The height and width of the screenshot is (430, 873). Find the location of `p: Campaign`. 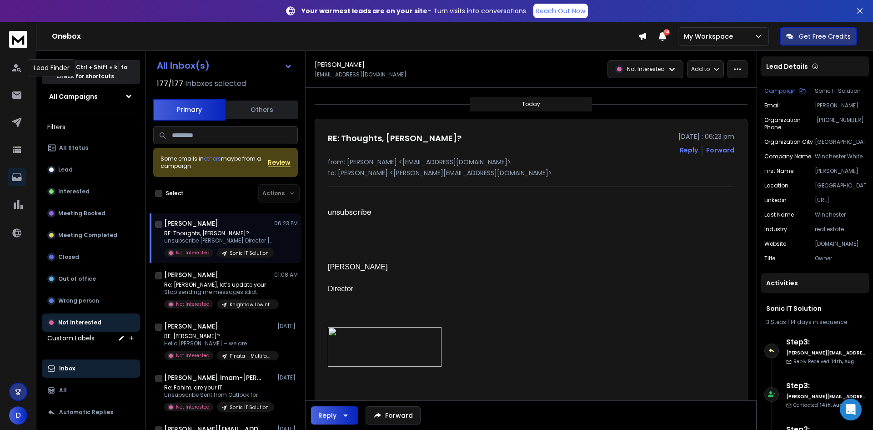

p: Campaign is located at coordinates (780, 91).